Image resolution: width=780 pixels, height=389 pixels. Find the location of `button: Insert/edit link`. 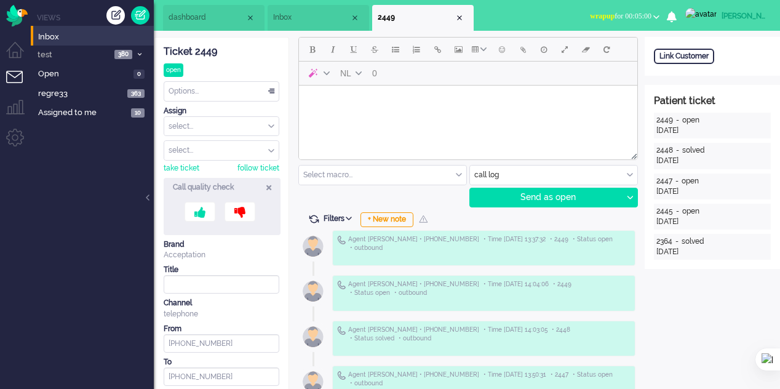

button: Insert/edit link is located at coordinates (437, 49).